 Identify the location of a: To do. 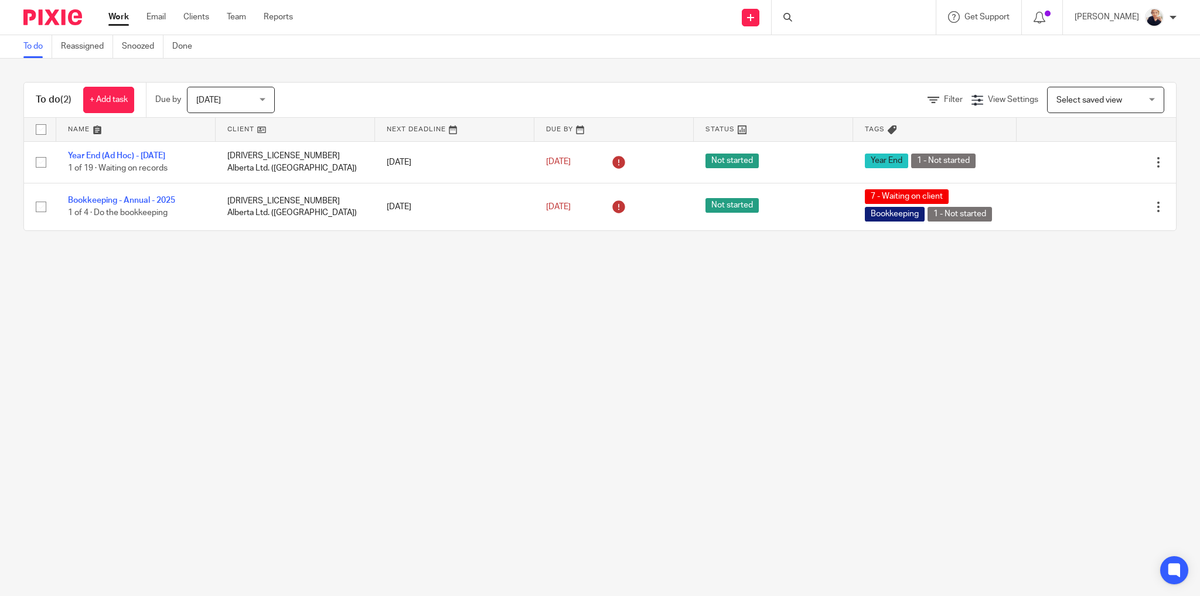
(37, 46).